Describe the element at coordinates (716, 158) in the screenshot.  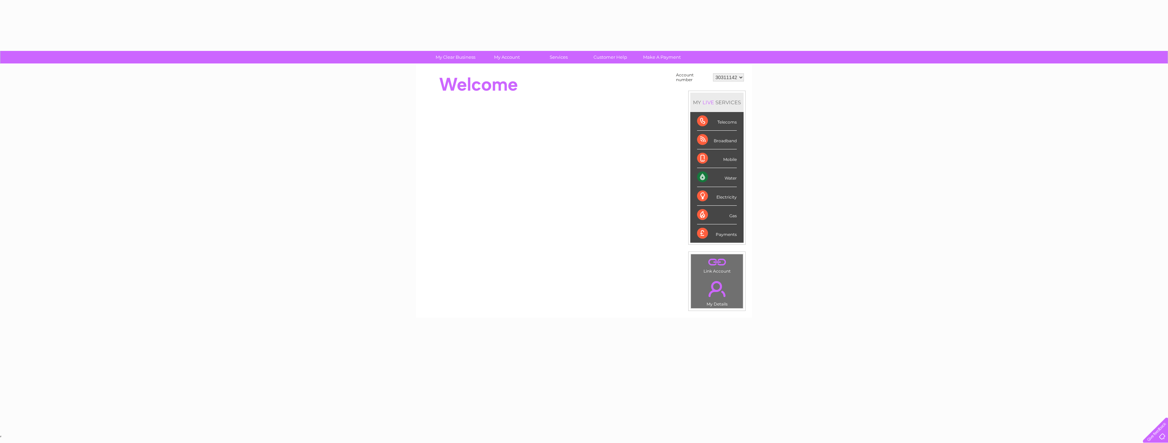
I see `div: Mobile` at that location.